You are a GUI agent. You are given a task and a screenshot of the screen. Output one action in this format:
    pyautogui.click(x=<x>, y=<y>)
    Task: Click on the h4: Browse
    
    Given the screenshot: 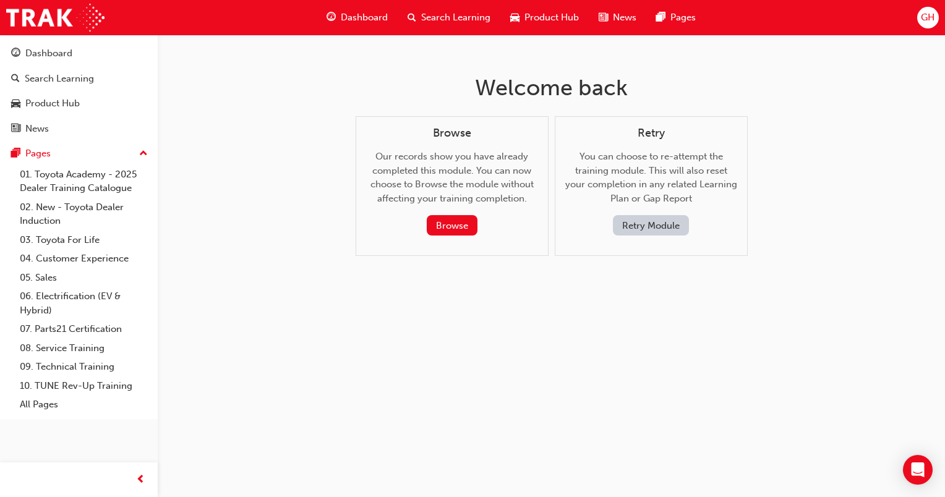 What is the action you would take?
    pyautogui.click(x=452, y=134)
    